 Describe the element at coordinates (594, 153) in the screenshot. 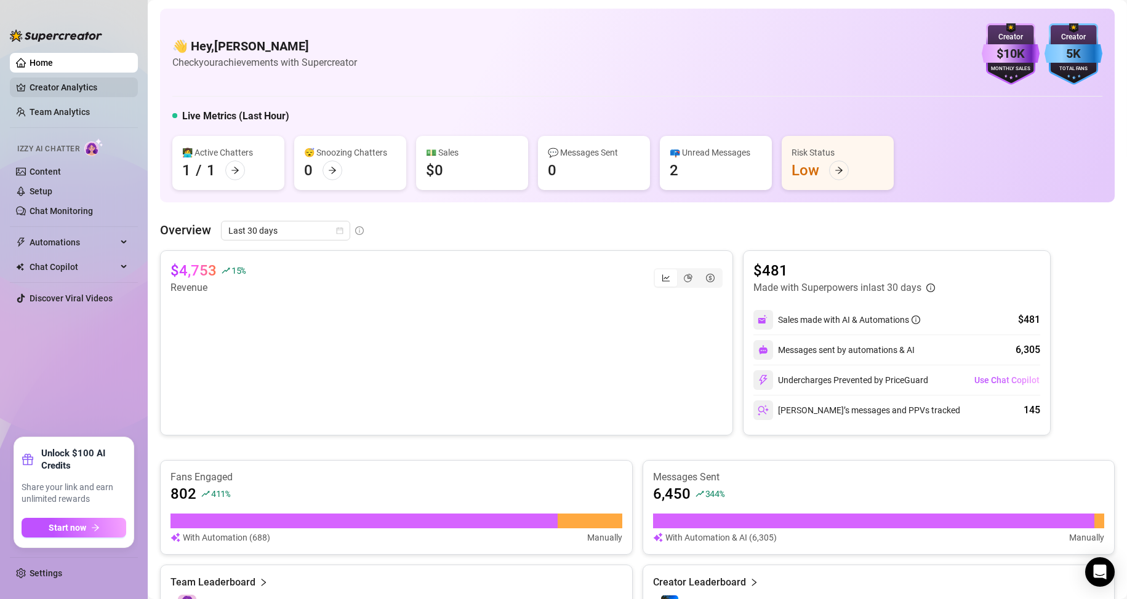

I see `div: 💬 Messages Sent` at that location.